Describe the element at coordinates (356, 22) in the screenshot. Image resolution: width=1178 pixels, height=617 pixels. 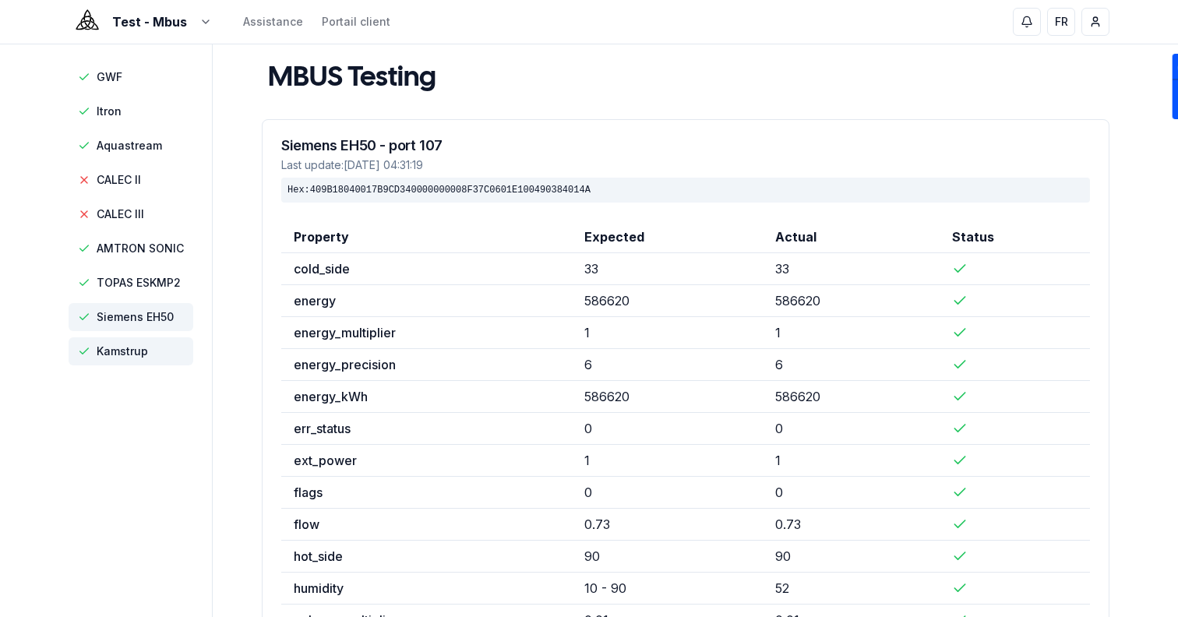
I see `a: Portail client` at that location.